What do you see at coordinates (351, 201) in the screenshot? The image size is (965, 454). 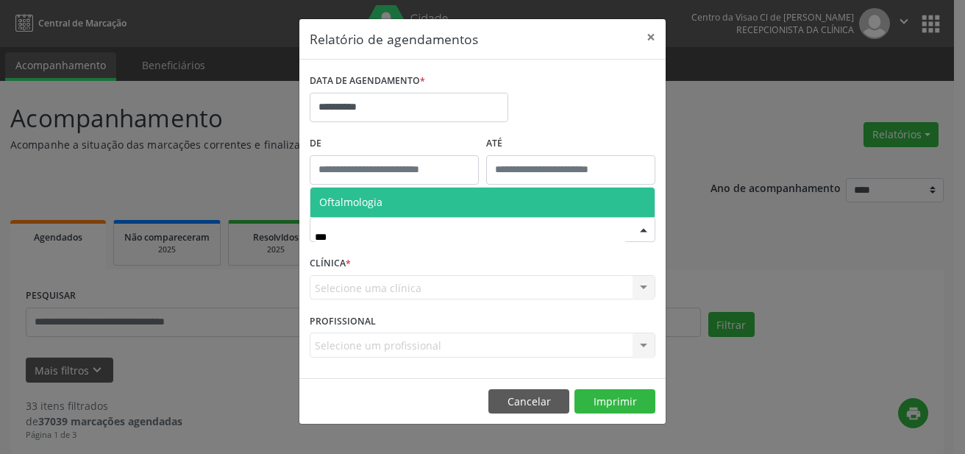 I see `span: Oftalmologia` at bounding box center [351, 201].